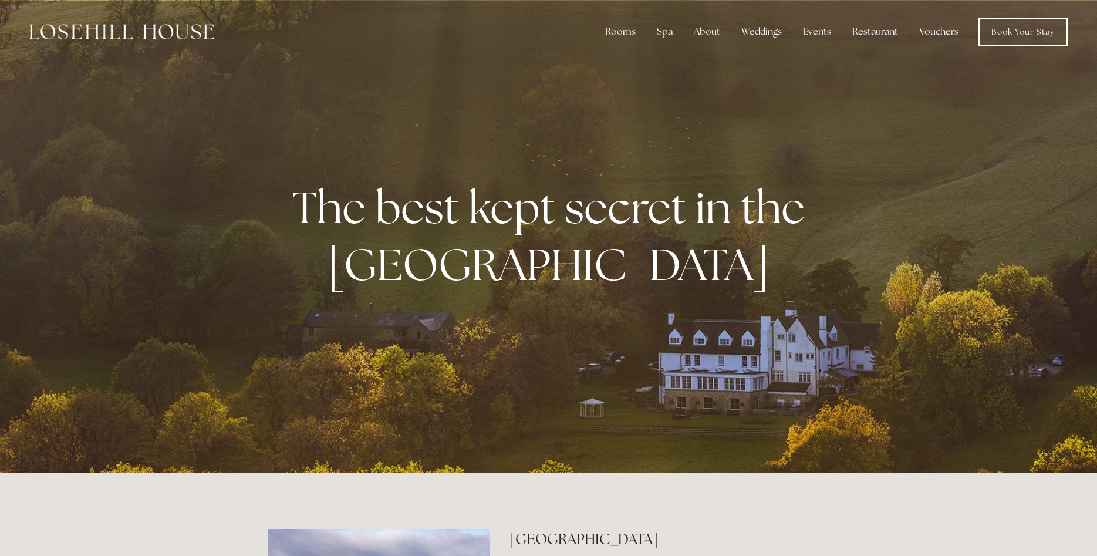 This screenshot has width=1097, height=556. What do you see at coordinates (875, 32) in the screenshot?
I see `div: Restaurant` at bounding box center [875, 32].